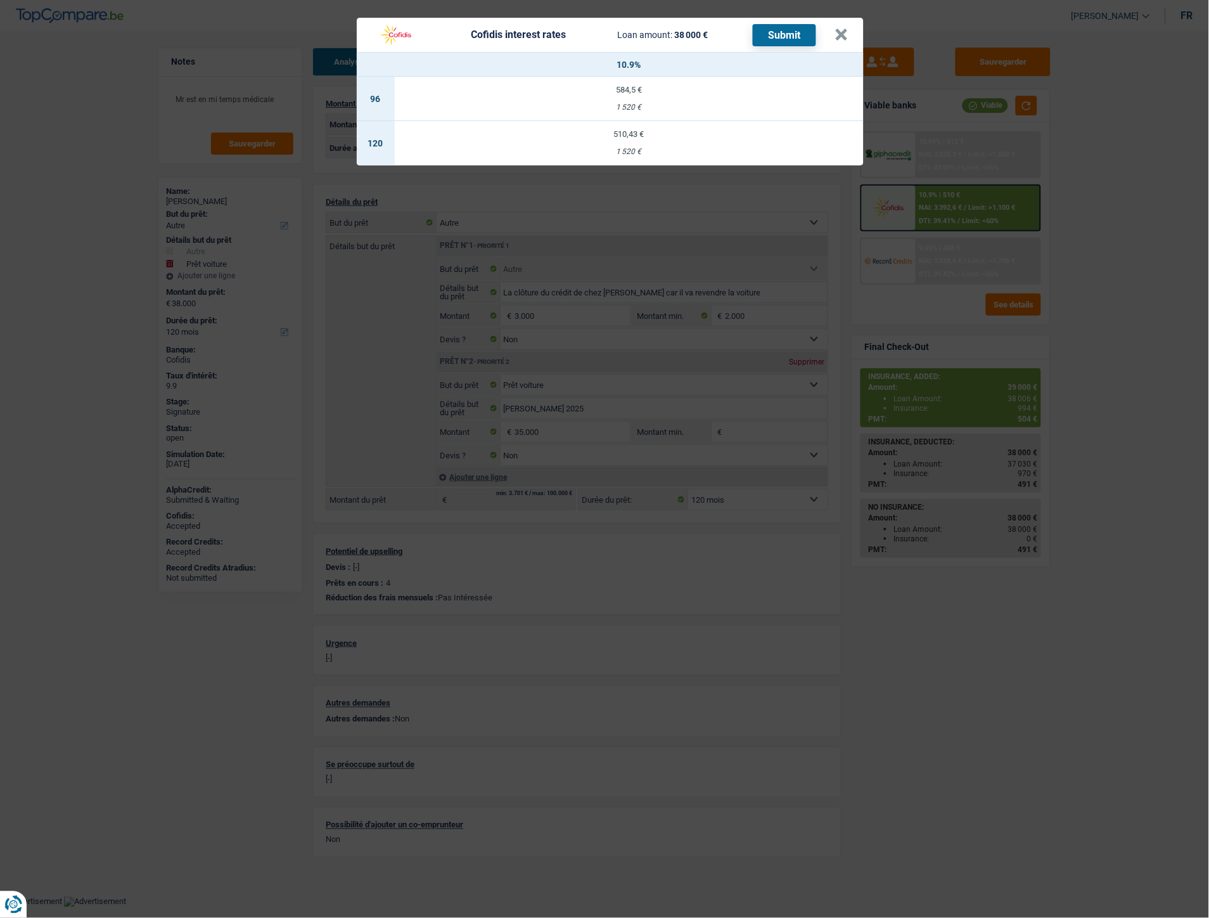  I want to click on span: Loan amount:, so click(645, 35).